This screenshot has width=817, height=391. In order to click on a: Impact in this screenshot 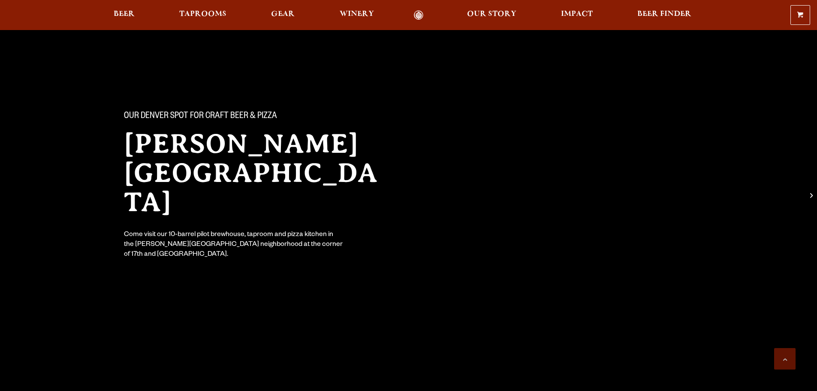, I will do `click(577, 15)`.